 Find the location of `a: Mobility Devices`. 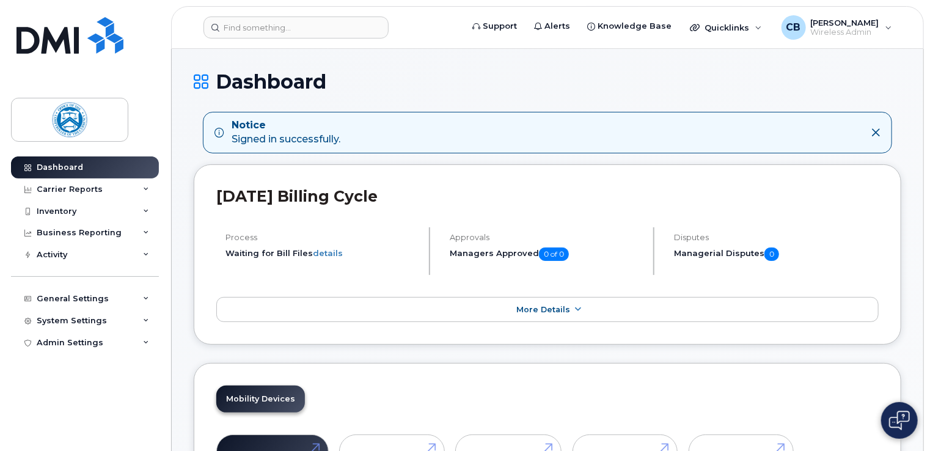

a: Mobility Devices is located at coordinates (260, 399).